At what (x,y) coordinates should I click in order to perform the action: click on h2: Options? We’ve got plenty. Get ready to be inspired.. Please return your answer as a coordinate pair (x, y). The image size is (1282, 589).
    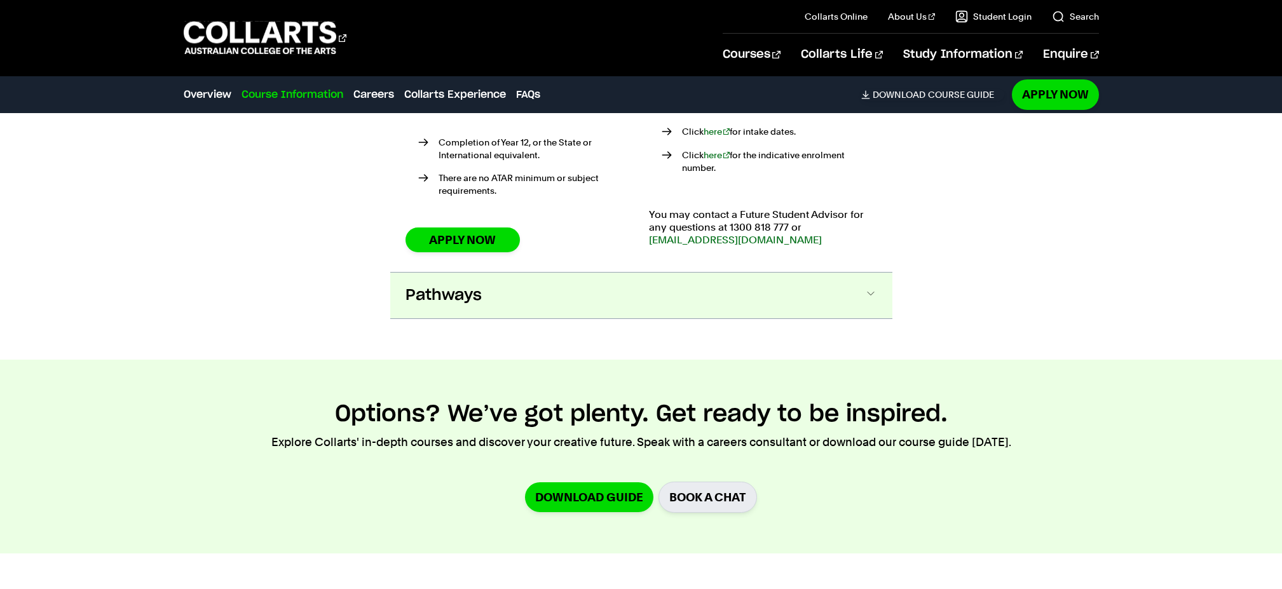
    Looking at the image, I should click on (641, 414).